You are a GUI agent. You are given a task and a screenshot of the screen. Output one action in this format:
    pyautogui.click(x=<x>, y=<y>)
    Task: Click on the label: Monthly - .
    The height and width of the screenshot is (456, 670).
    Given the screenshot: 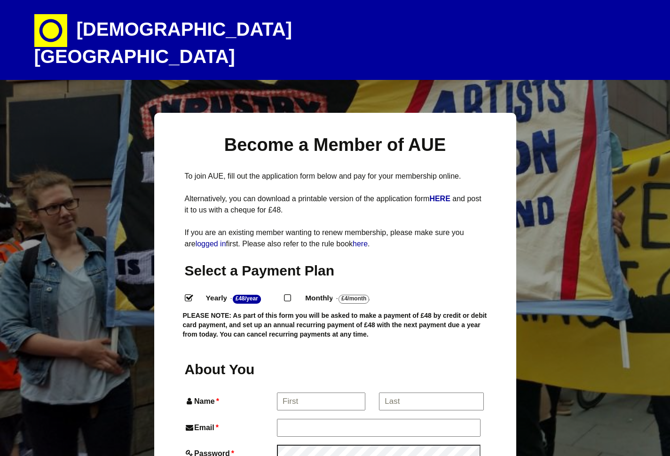 What is the action you would take?
    pyautogui.click(x=345, y=298)
    